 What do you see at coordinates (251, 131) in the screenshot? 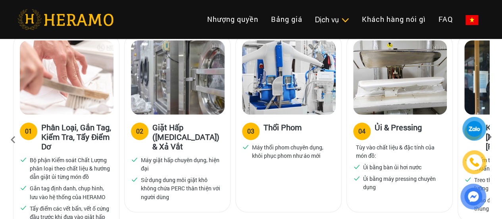
I see `div: 03` at bounding box center [251, 131].